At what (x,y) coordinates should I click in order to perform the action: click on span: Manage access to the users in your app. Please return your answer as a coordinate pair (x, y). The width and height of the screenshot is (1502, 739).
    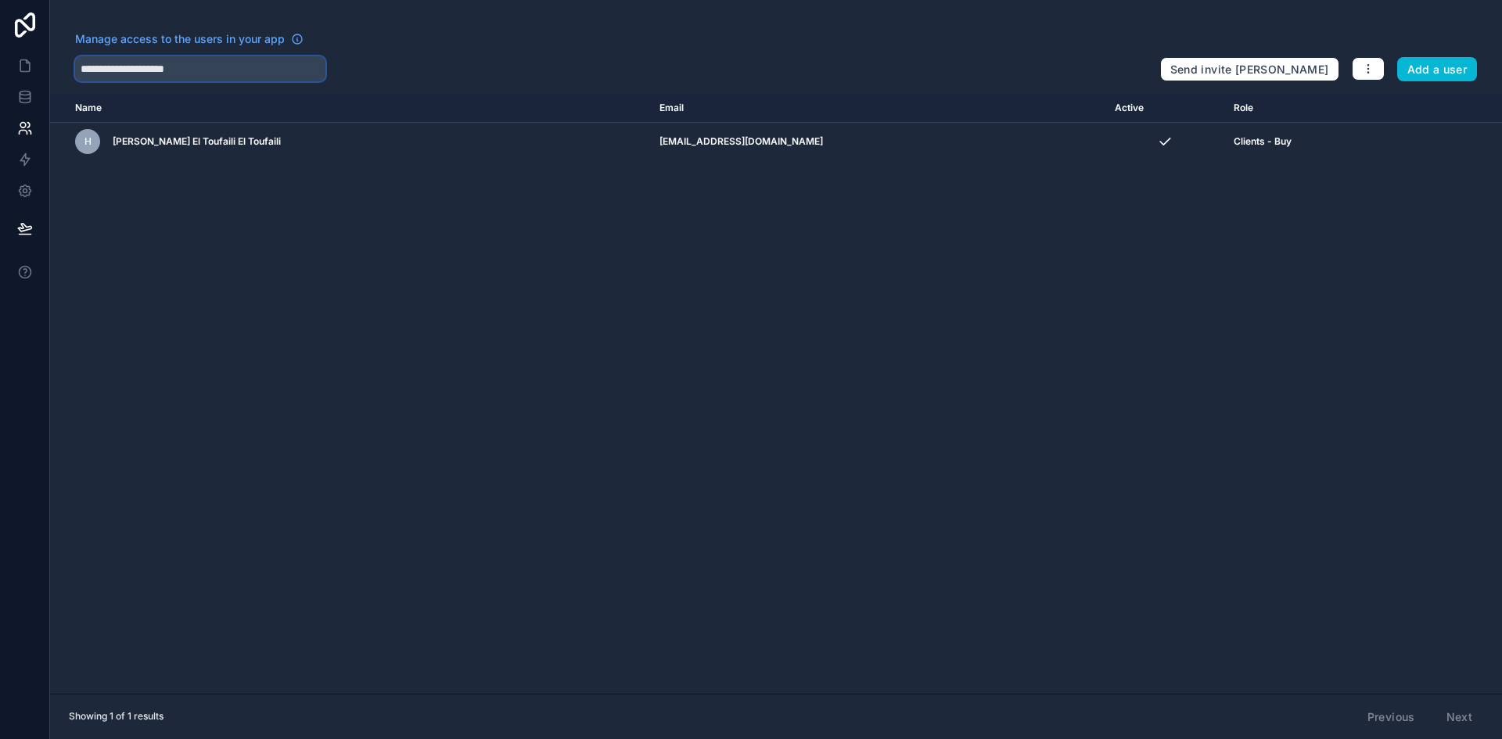
    Looking at the image, I should click on (180, 39).